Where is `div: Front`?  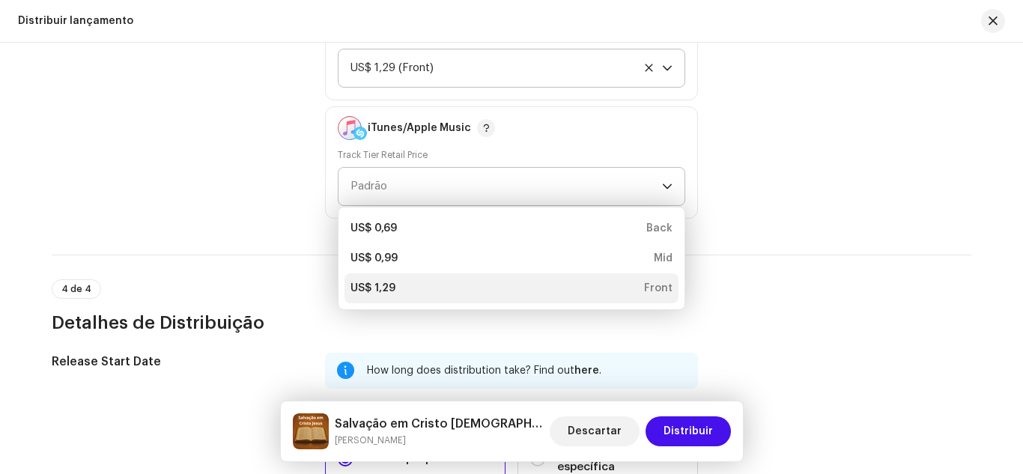
div: Front is located at coordinates (658, 288).